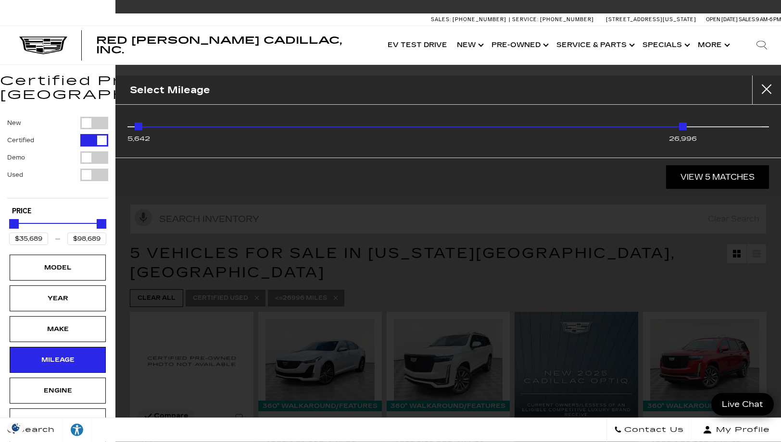 This screenshot has width=781, height=442. What do you see at coordinates (14, 123) in the screenshot?
I see `label: New` at bounding box center [14, 123].